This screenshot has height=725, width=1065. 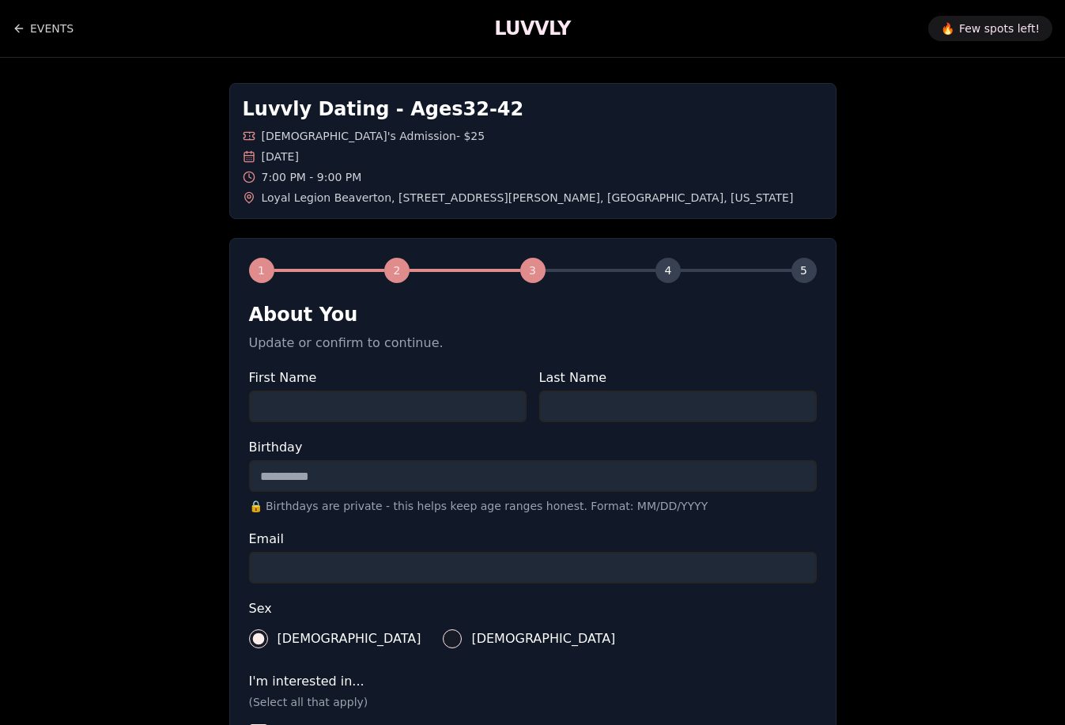 I want to click on h1: Luvvly Dating - Ages 32 - 42, so click(x=533, y=109).